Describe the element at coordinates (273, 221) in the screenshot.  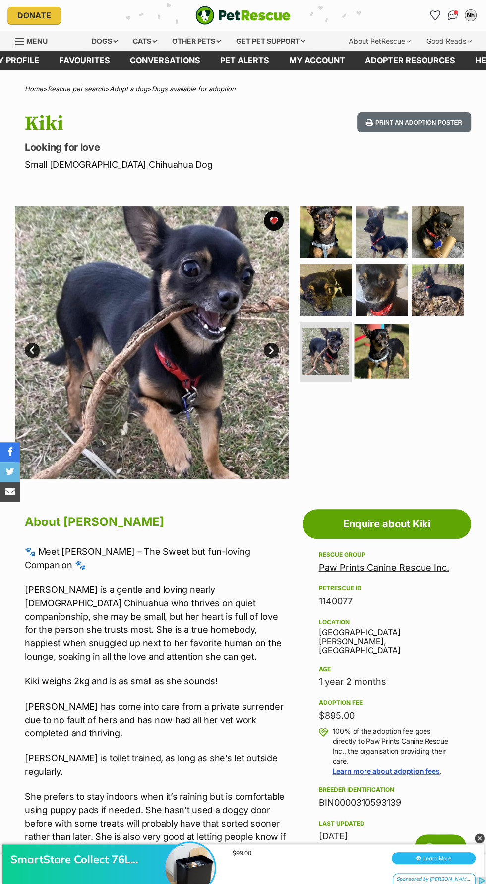
I see `button: favourite` at that location.